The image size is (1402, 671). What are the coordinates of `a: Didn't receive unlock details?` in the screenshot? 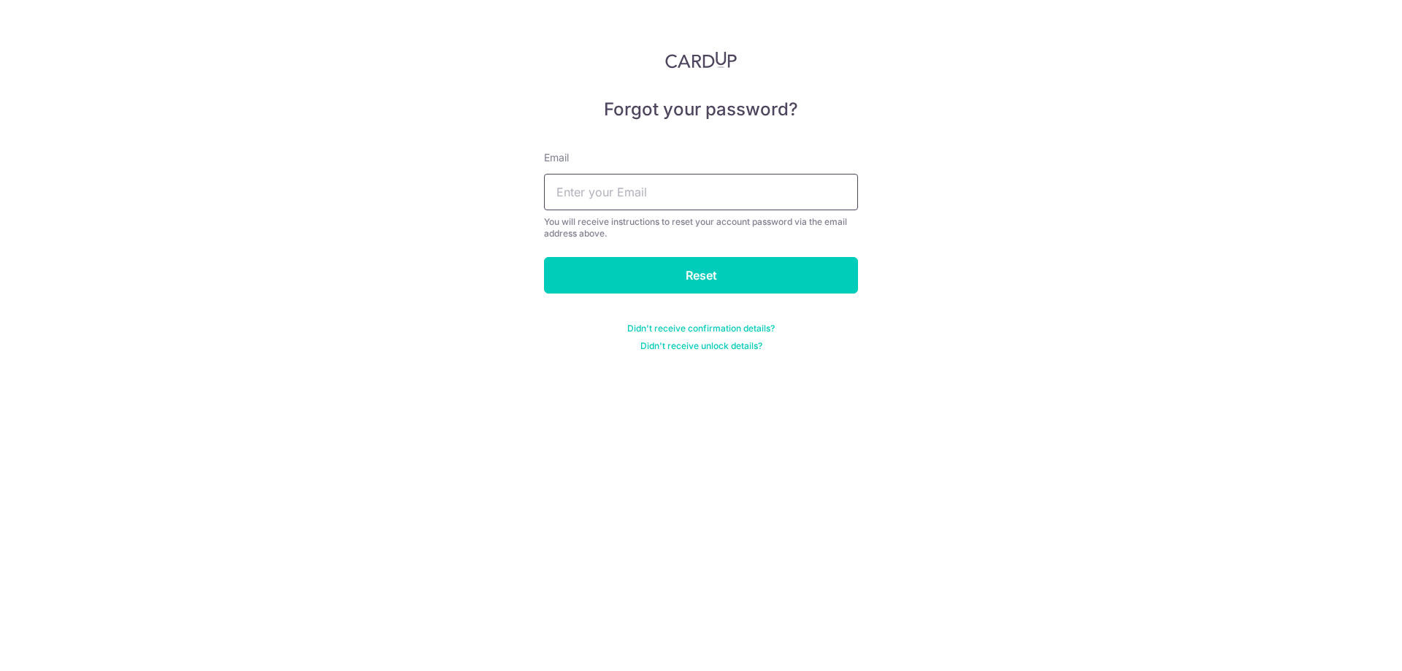 It's located at (701, 346).